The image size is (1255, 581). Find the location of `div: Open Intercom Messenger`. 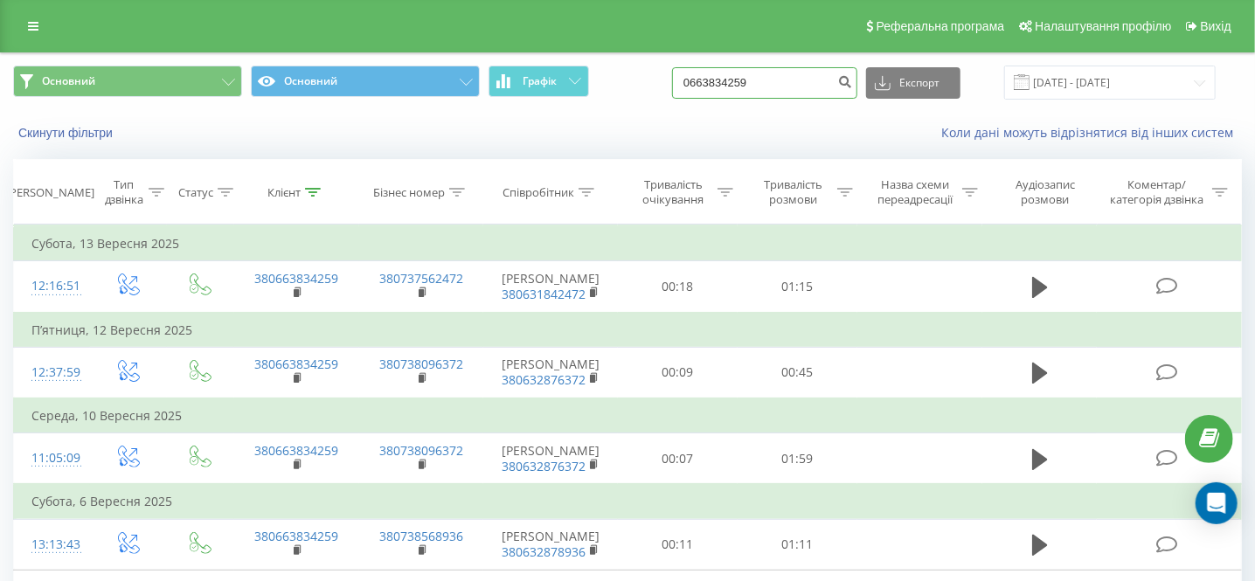

div: Open Intercom Messenger is located at coordinates (1216, 503).